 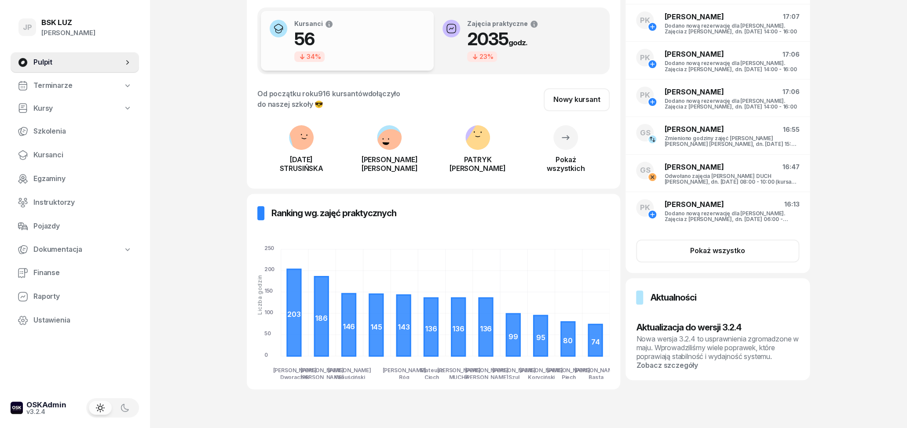 What do you see at coordinates (75, 227) in the screenshot?
I see `a: Pojazdy` at bounding box center [75, 227].